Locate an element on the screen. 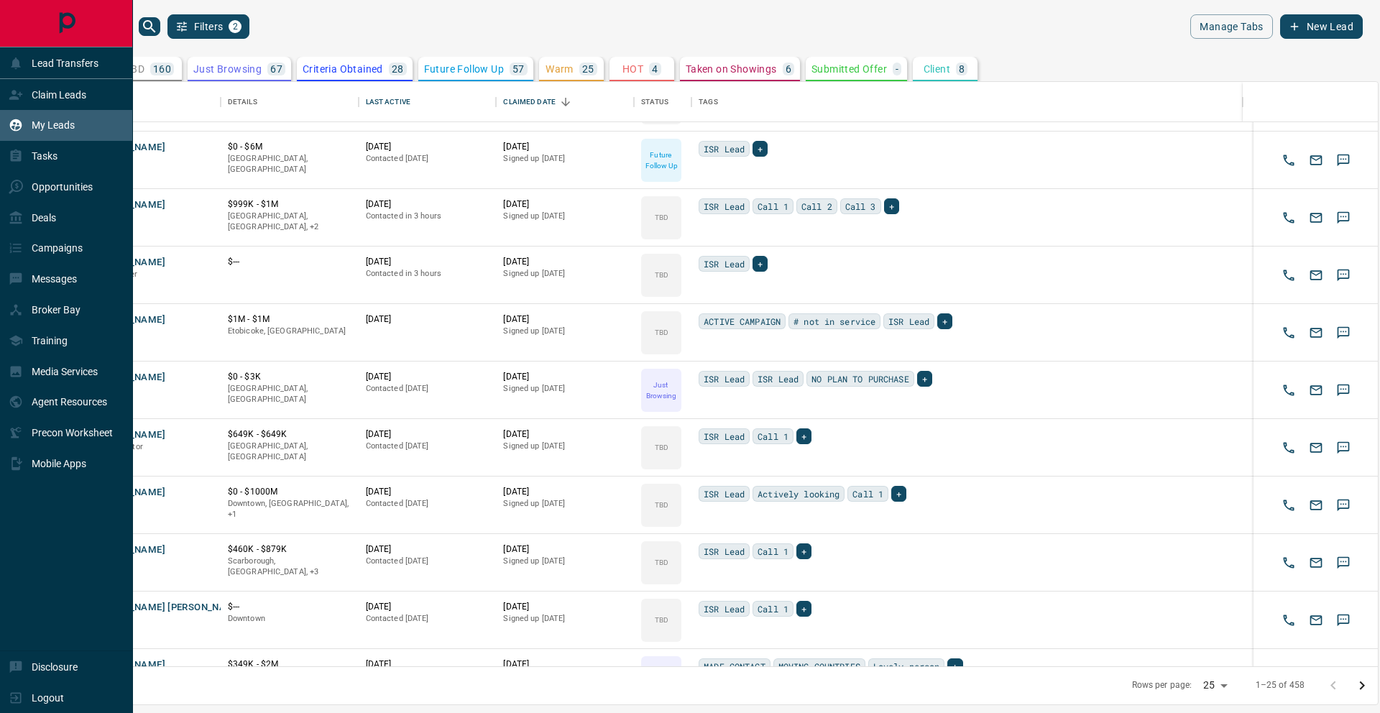 This screenshot has height=713, width=1380. p: Warm is located at coordinates (559, 69).